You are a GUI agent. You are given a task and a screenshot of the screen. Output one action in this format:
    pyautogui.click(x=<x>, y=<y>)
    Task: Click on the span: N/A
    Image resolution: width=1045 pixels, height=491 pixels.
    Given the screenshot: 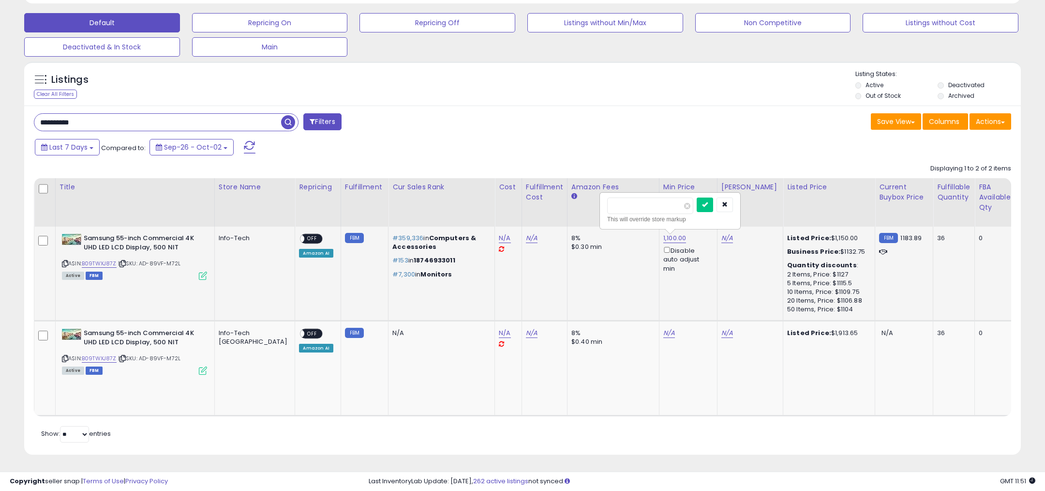 What is the action you would take?
    pyautogui.click(x=888, y=332)
    